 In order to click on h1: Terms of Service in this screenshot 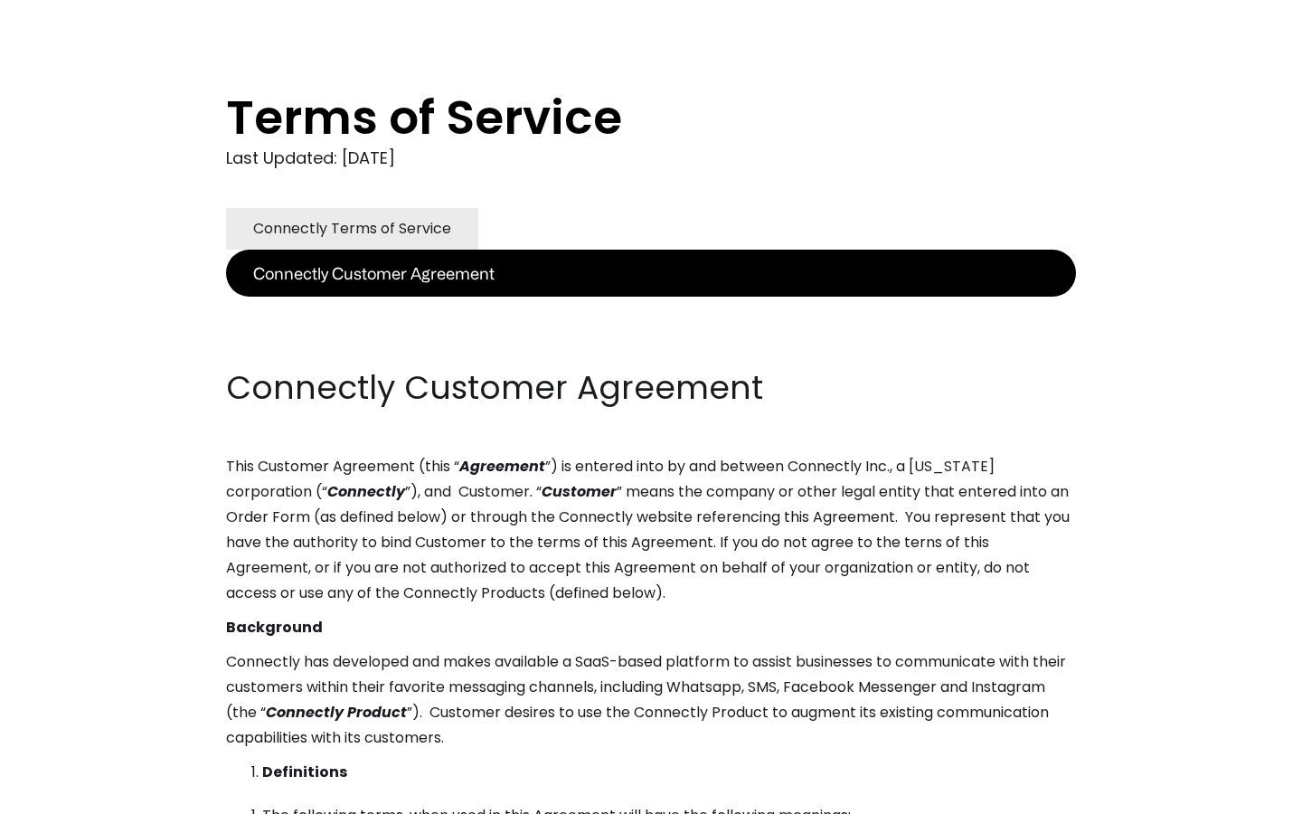, I will do `click(615, 118)`.